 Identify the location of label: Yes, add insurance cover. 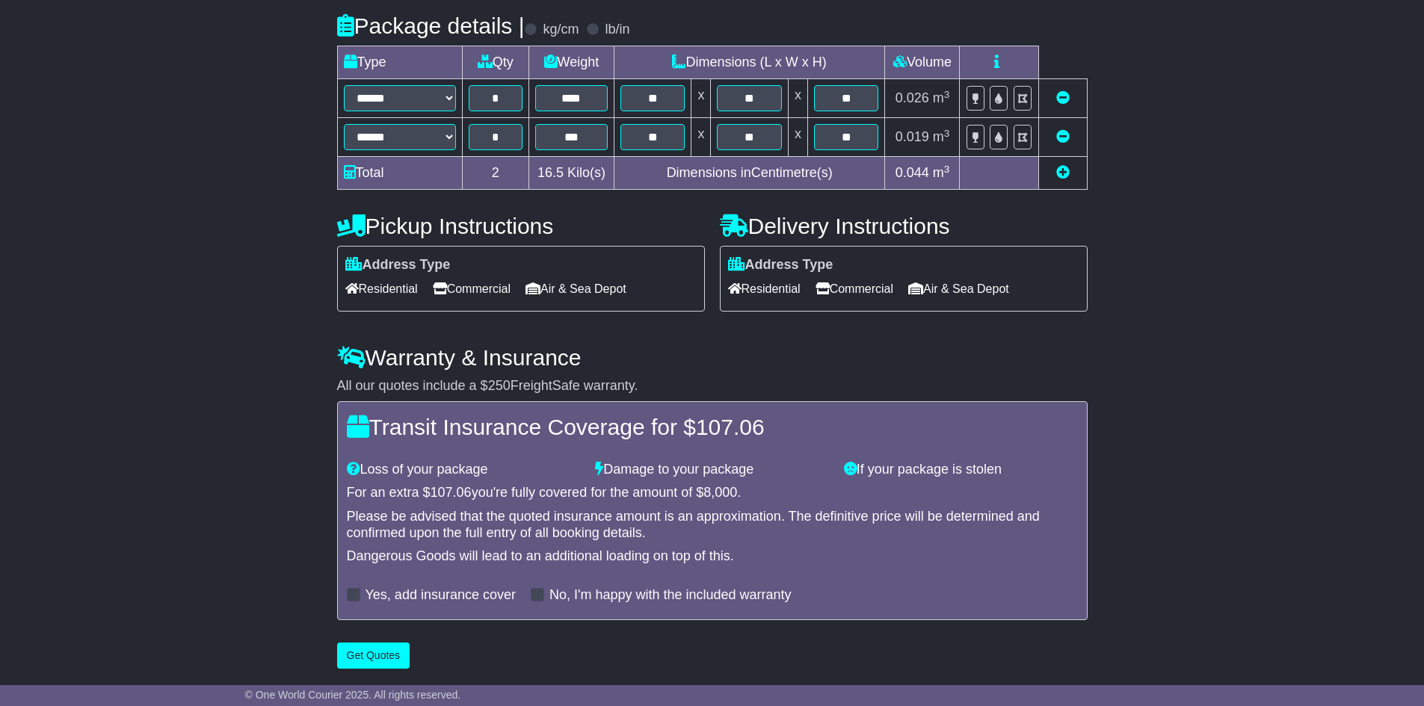
(440, 596).